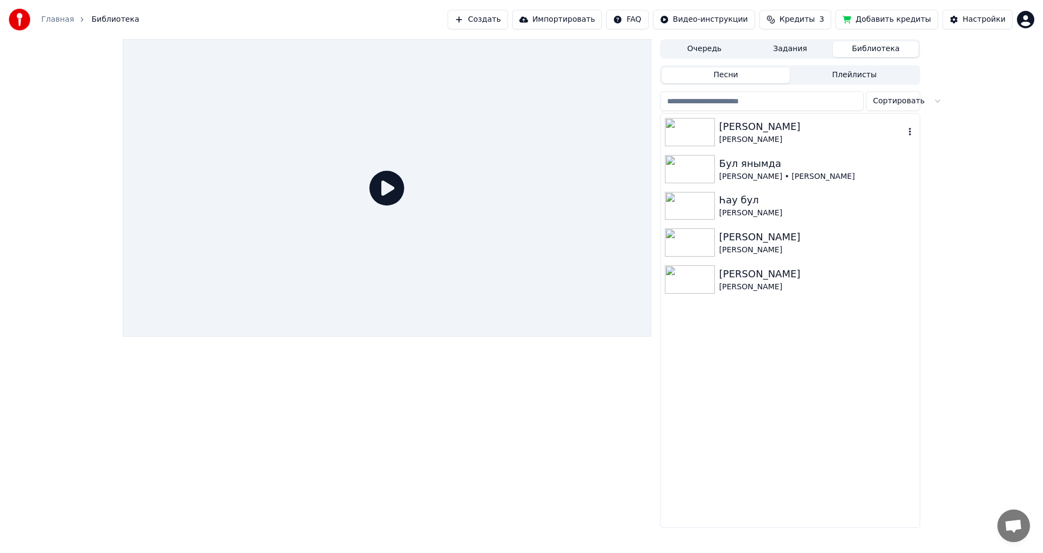  I want to click on div: Открытый чат, so click(1014, 526).